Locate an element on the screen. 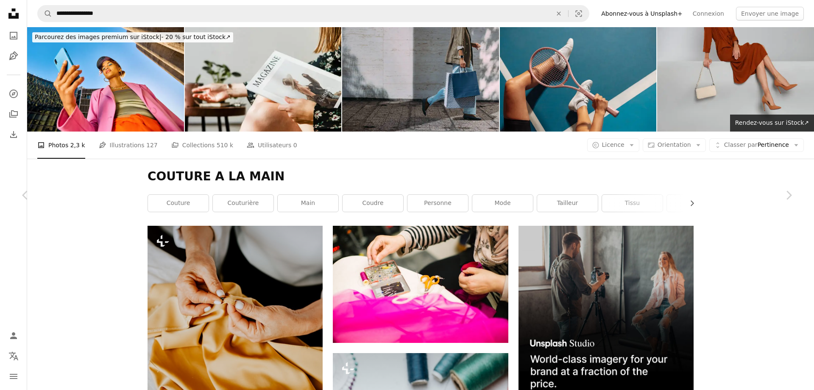 Image resolution: width=814 pixels, height=390 pixels. a: Une femme coud un chiffon jaune sur une machine à coudre is located at coordinates (235, 356).